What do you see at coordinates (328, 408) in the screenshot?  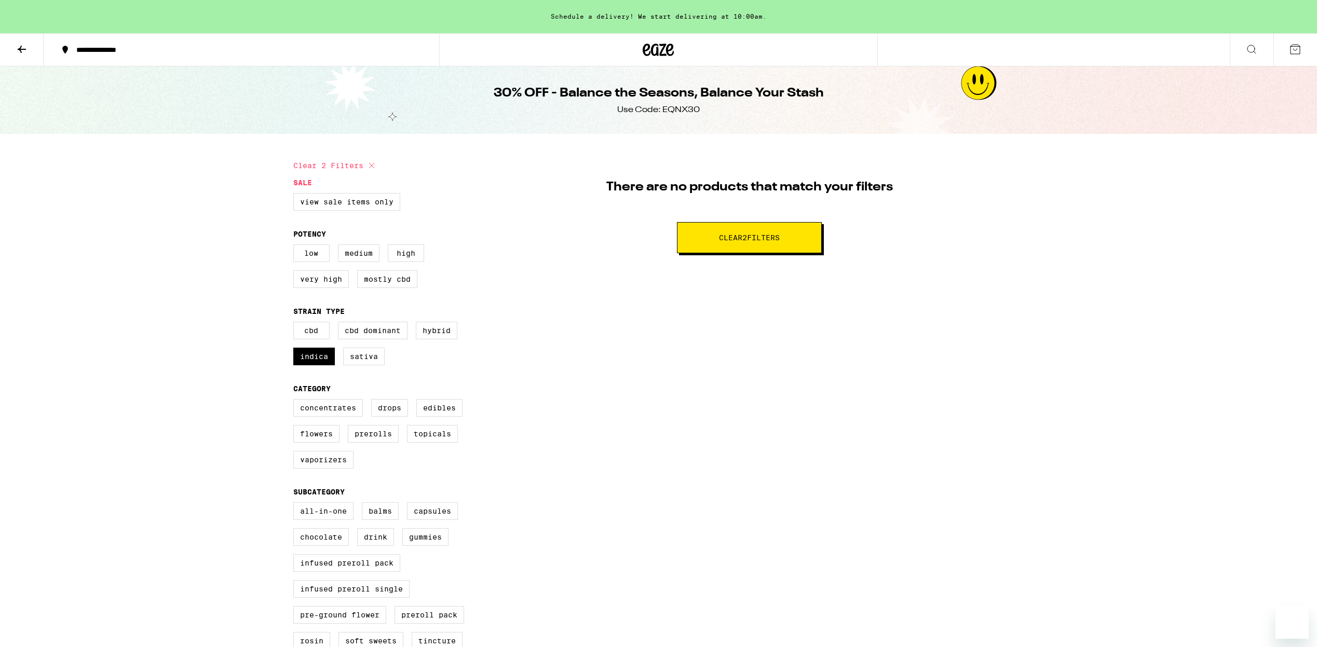 I see `label: Concentrates` at bounding box center [328, 408].